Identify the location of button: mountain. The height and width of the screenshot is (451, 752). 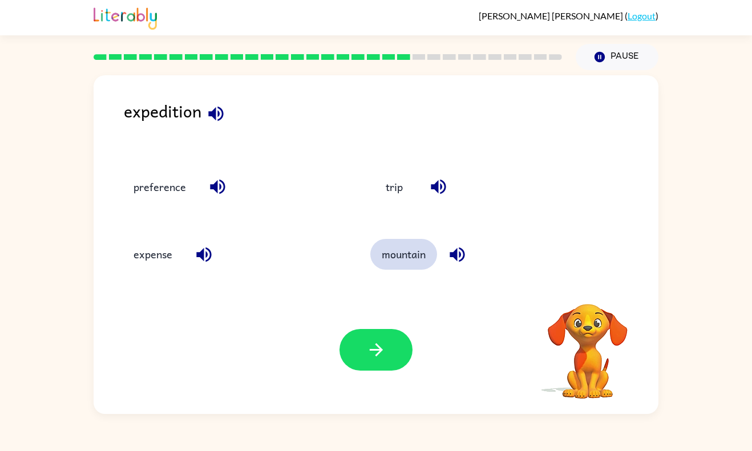
(403, 254).